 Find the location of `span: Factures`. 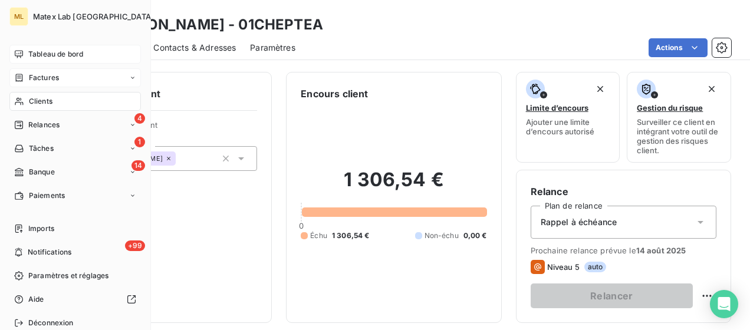

span: Factures is located at coordinates (44, 78).